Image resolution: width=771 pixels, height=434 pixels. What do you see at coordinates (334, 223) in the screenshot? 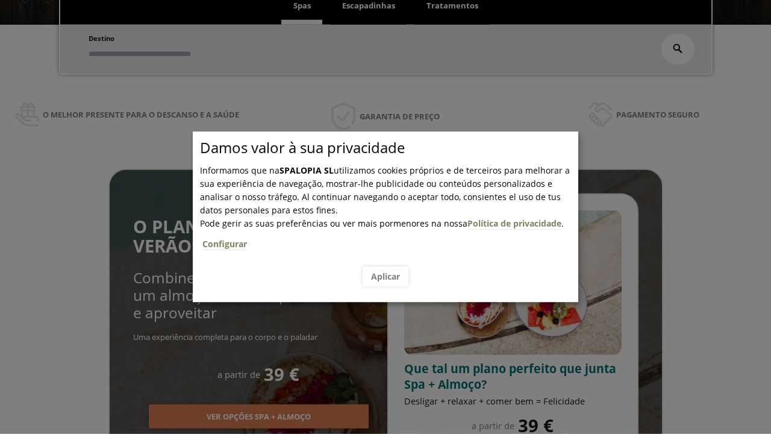
I see `span: Pode gerir as suas preferências ou ver mais pormenores na nossa` at bounding box center [334, 223].